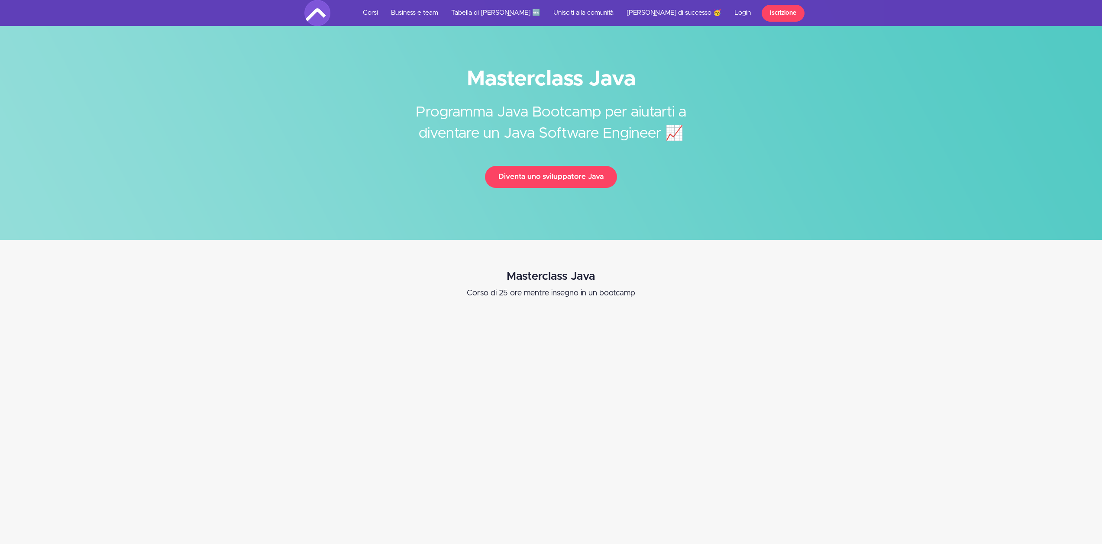  I want to click on button: Diventa uno sviluppatore Java, so click(551, 177).